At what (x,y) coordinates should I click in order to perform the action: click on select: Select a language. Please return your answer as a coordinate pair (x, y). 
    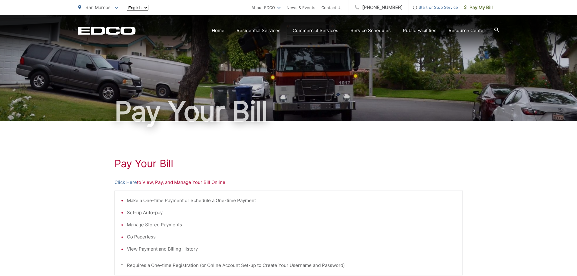
    Looking at the image, I should click on (138, 8).